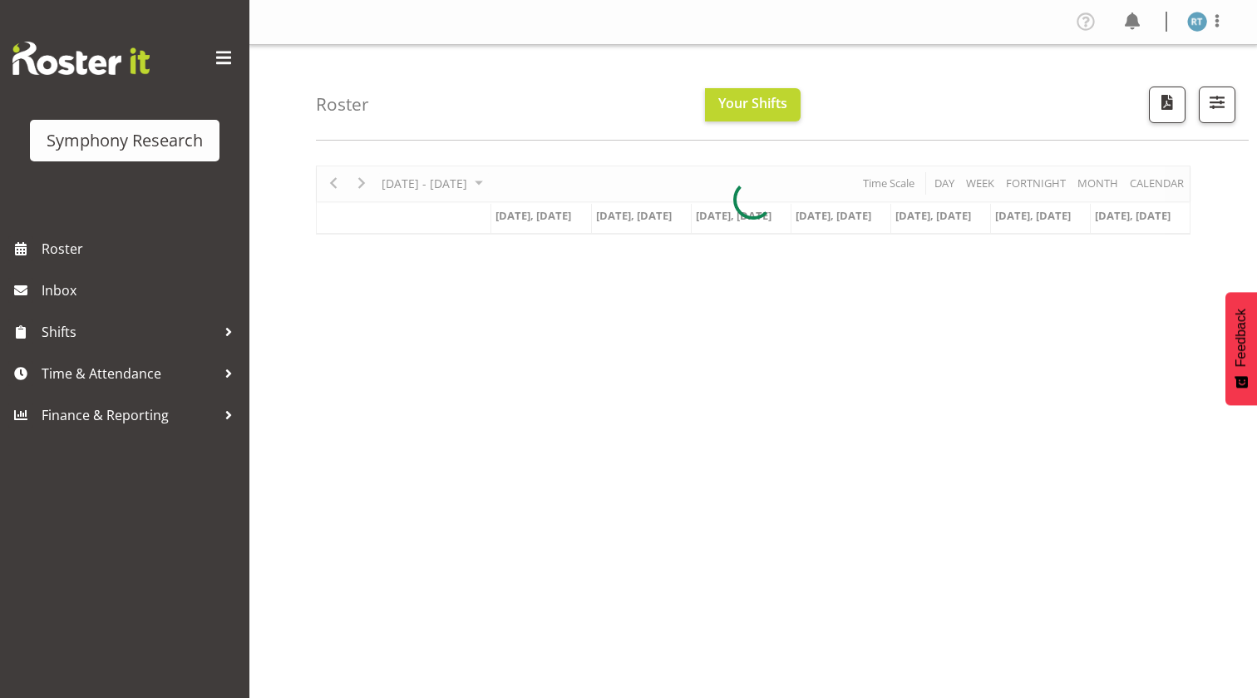 The width and height of the screenshot is (1257, 698). Describe the element at coordinates (1241, 348) in the screenshot. I see `button: Feedback - Show survey` at that location.